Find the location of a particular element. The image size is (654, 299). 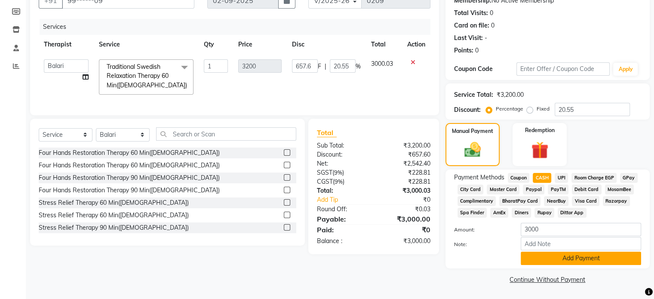

div: Points: is located at coordinates (463, 50).